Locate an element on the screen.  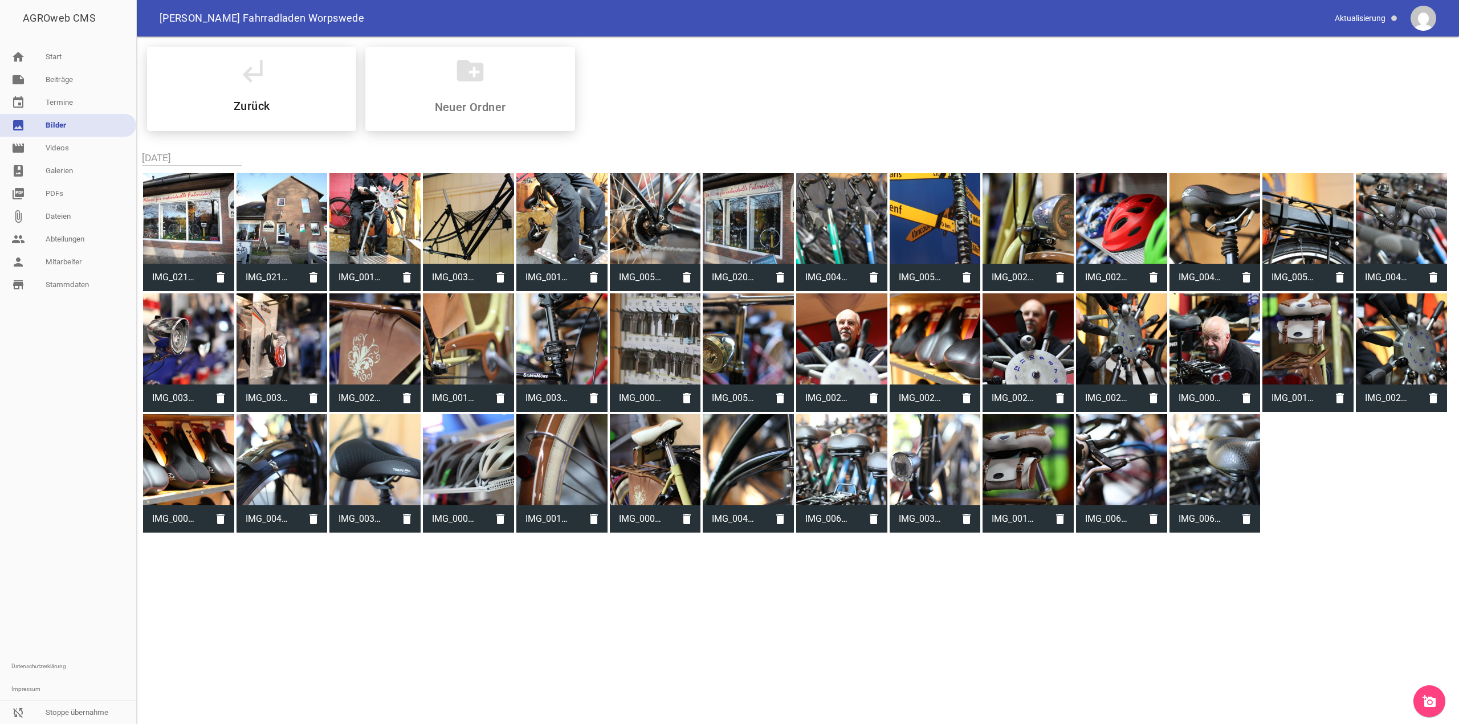
span: IMG_0027.JPG is located at coordinates (1014, 278).